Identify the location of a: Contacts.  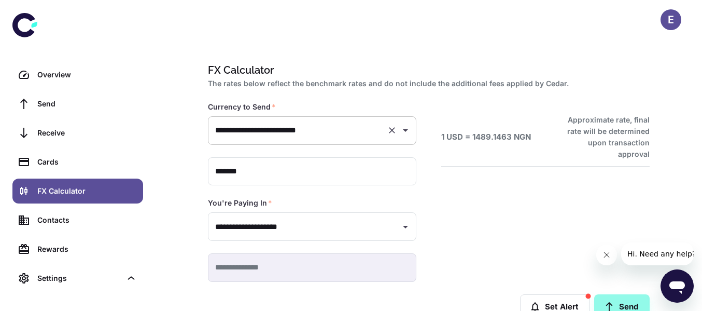
(78, 220).